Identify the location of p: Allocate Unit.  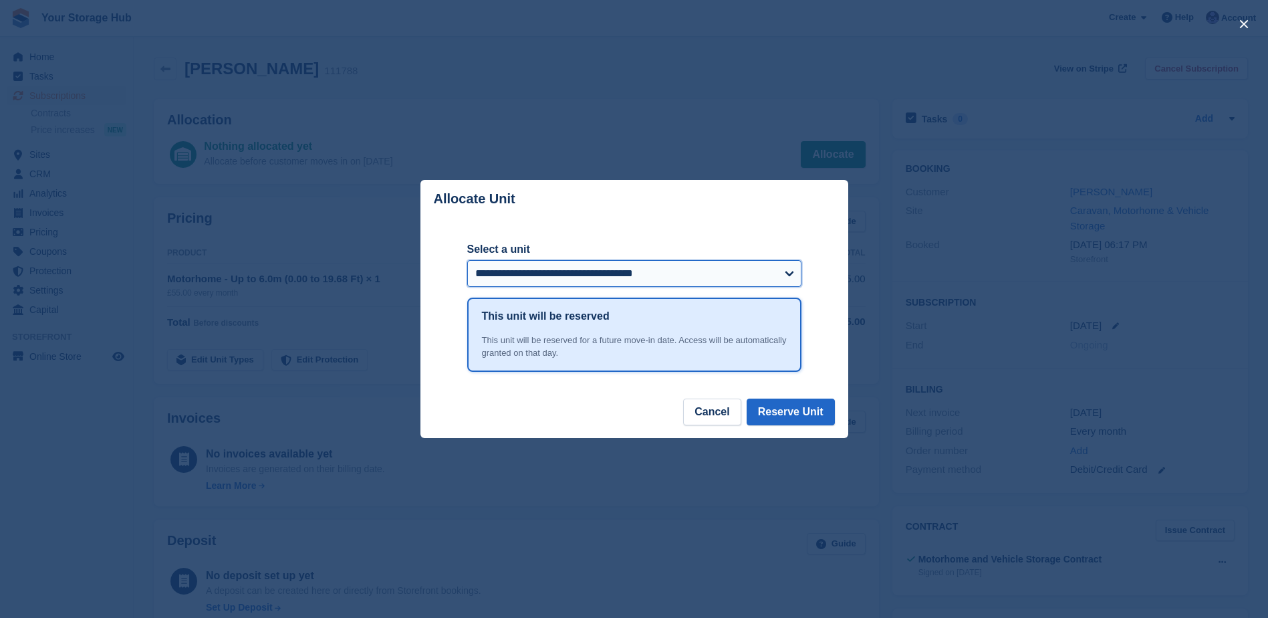
(475, 199).